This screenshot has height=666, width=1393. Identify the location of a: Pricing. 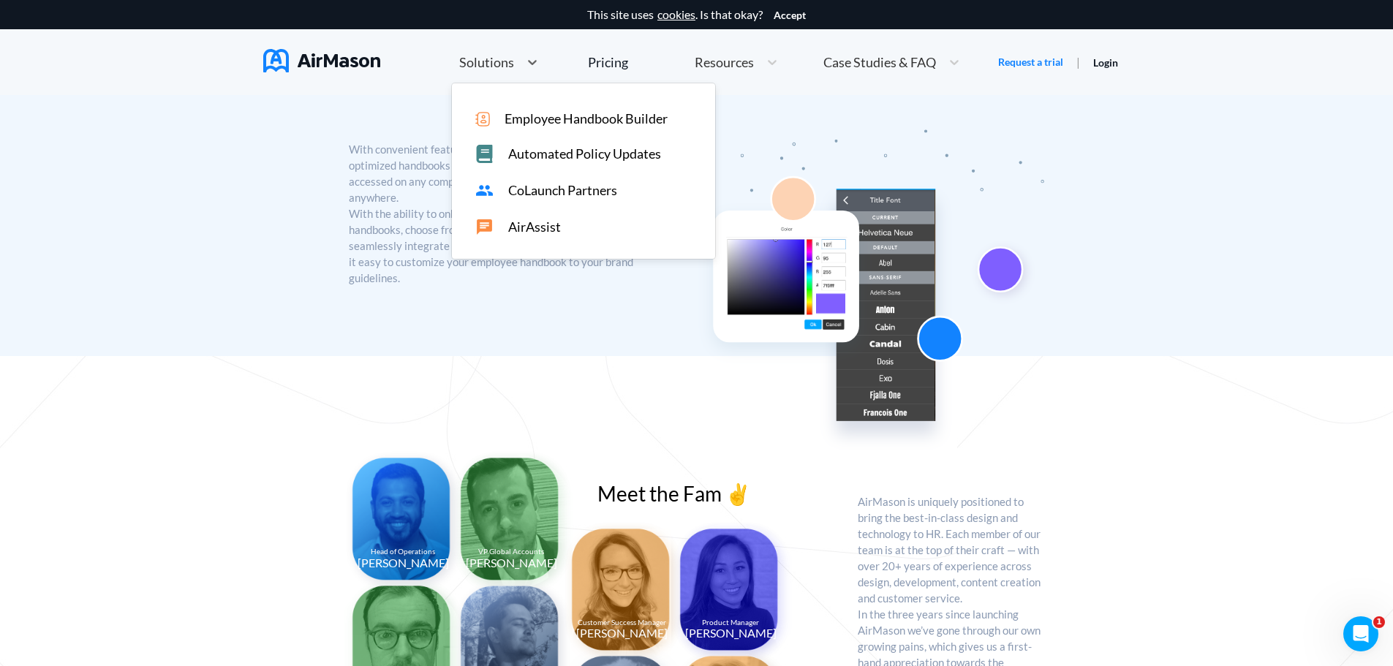
(608, 62).